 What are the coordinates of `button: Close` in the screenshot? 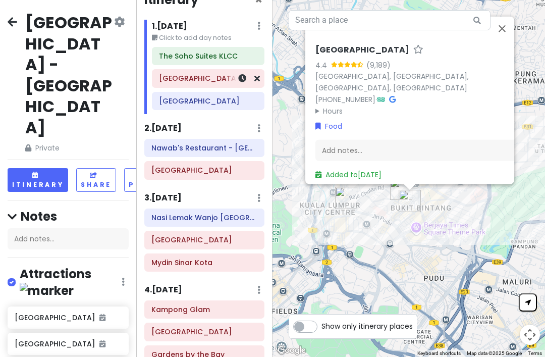 It's located at (503, 28).